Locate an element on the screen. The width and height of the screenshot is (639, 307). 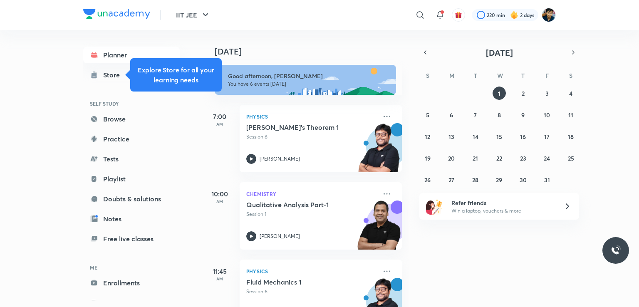
abbr: October 17, 2025 is located at coordinates (547, 137).